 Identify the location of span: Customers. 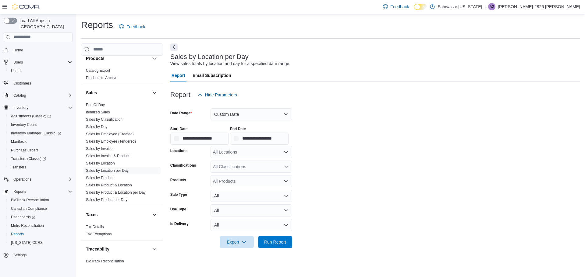
(42, 83).